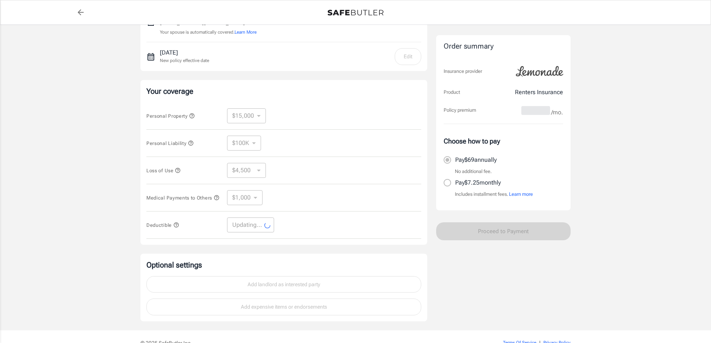 The width and height of the screenshot is (711, 343). I want to click on p: Includes installment fees., so click(494, 194).